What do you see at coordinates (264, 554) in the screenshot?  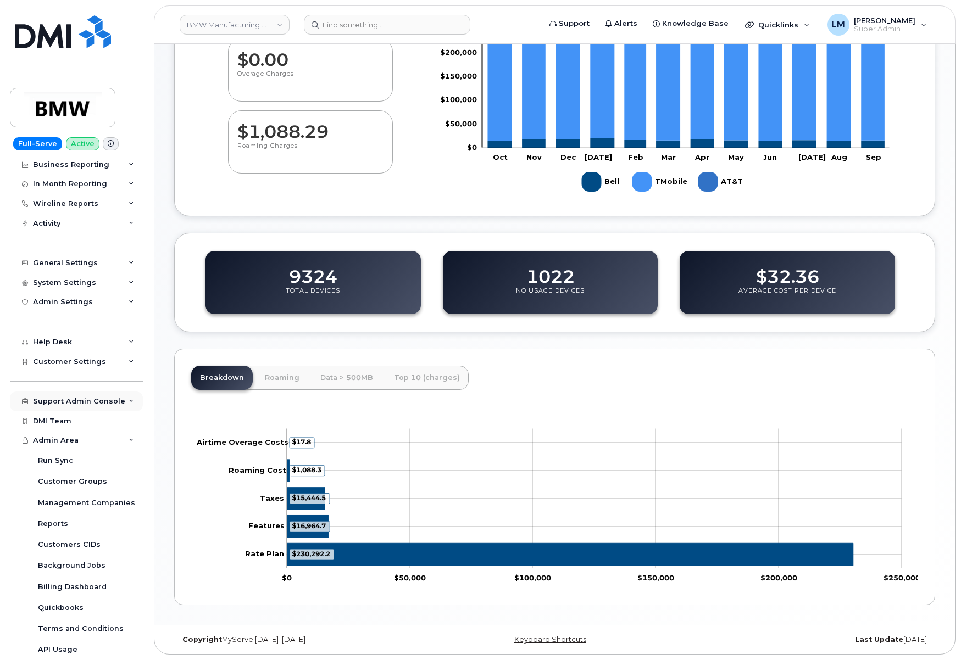 I see `tspan: Rate Plan` at bounding box center [264, 554].